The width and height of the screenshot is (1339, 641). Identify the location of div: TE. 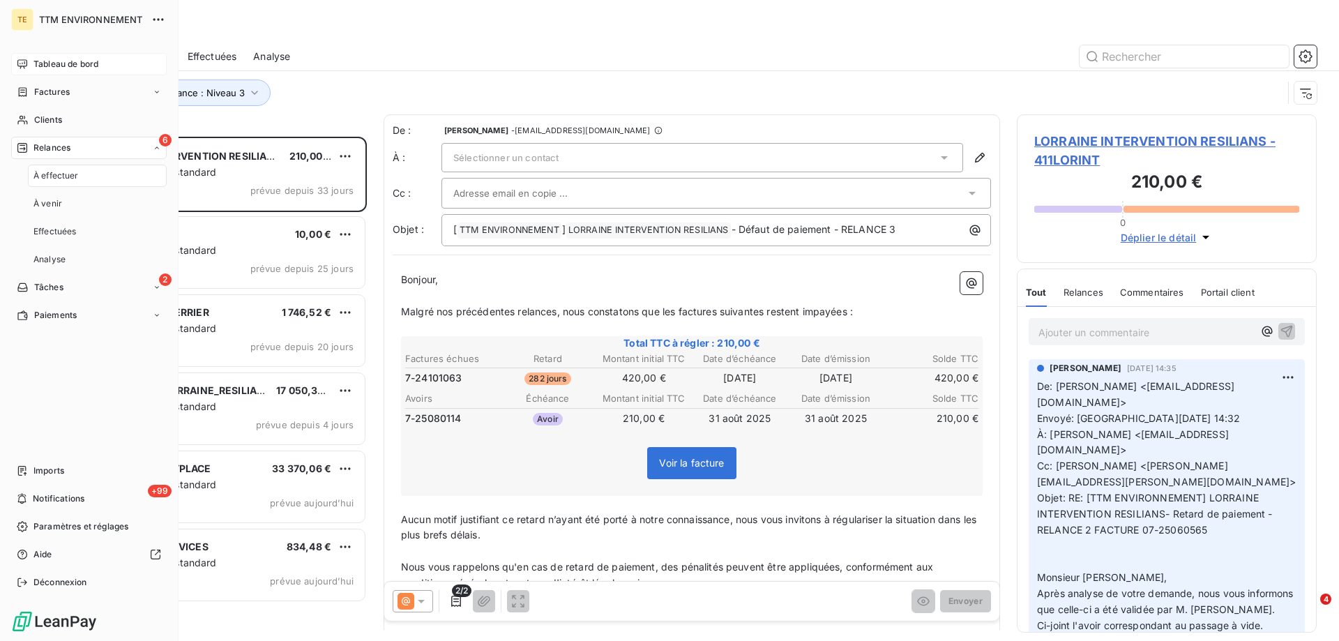
(22, 20).